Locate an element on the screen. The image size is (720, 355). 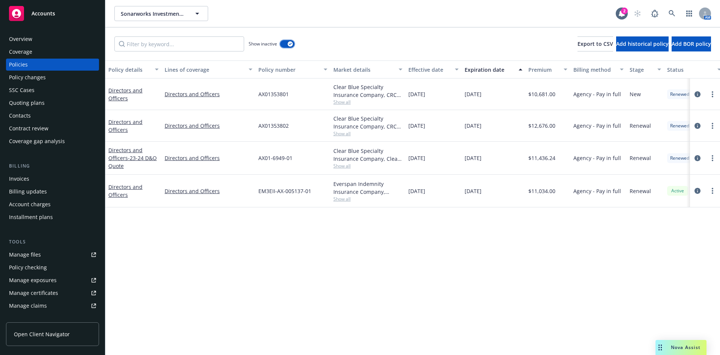
a: Installment plans is located at coordinates (53, 217).